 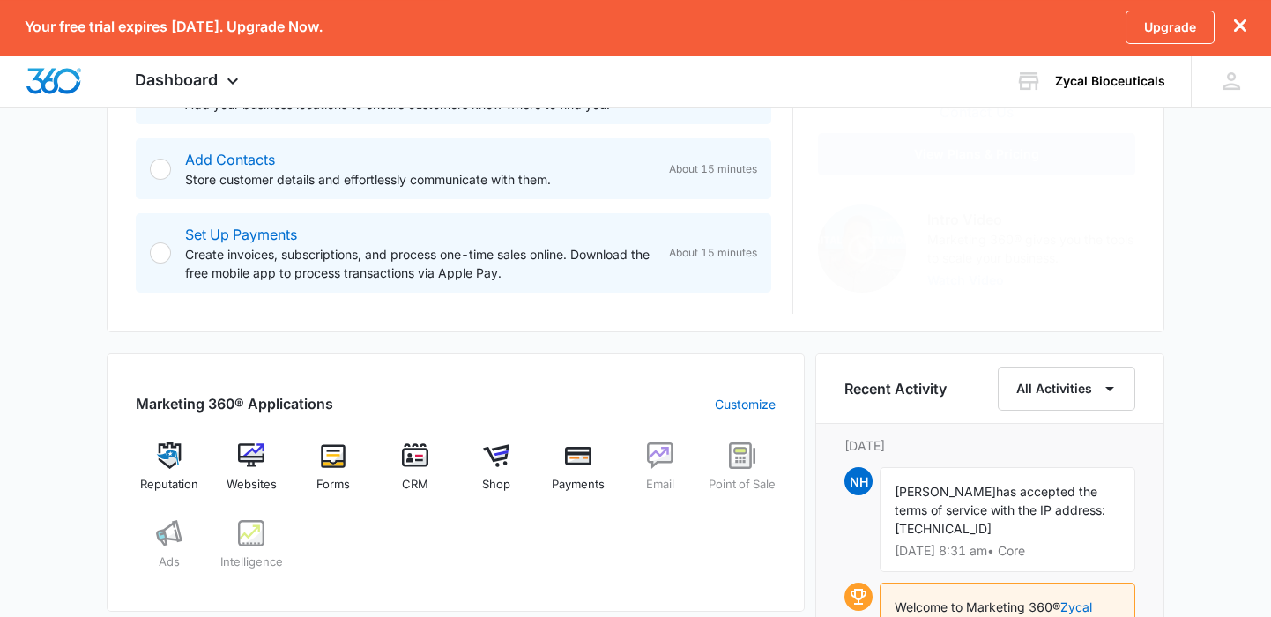 I want to click on a: Add Contacts, so click(x=230, y=160).